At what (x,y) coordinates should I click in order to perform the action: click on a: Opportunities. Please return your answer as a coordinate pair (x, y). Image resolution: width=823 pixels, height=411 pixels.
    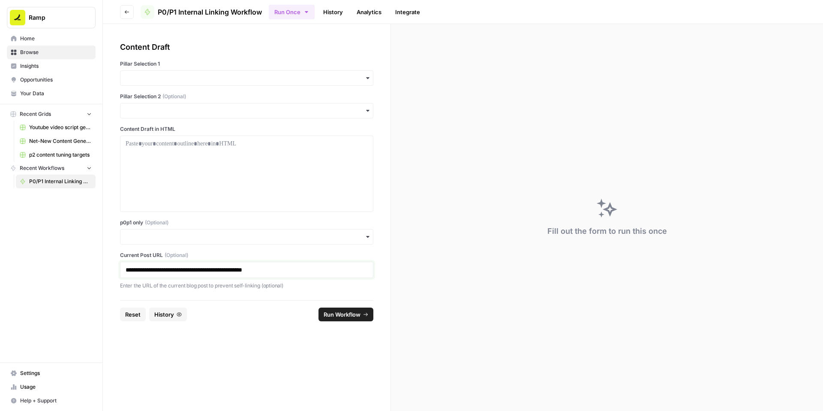
    Looking at the image, I should click on (51, 80).